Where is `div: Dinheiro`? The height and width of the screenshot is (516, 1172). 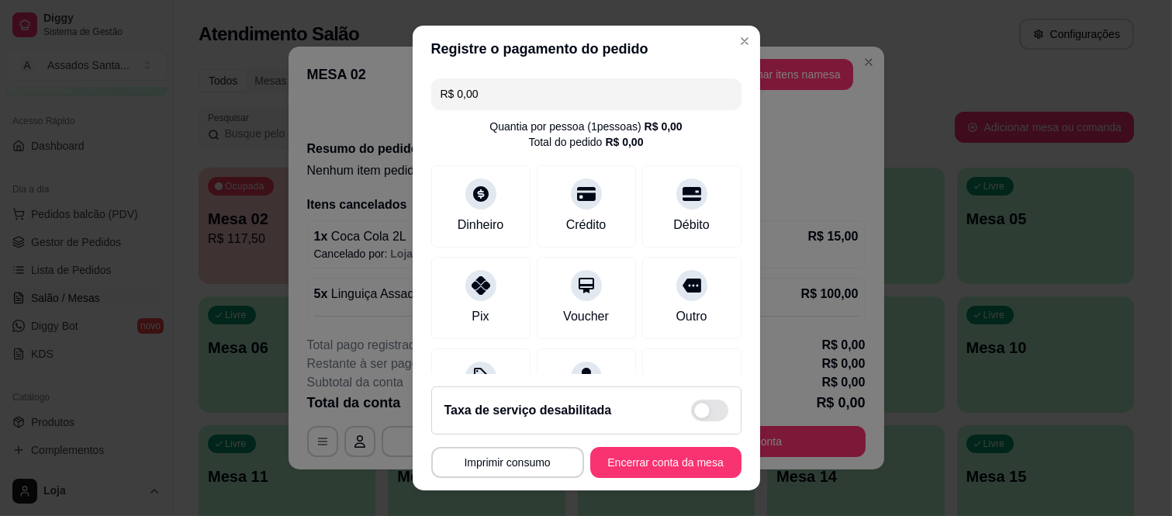 div: Dinheiro is located at coordinates (481, 225).